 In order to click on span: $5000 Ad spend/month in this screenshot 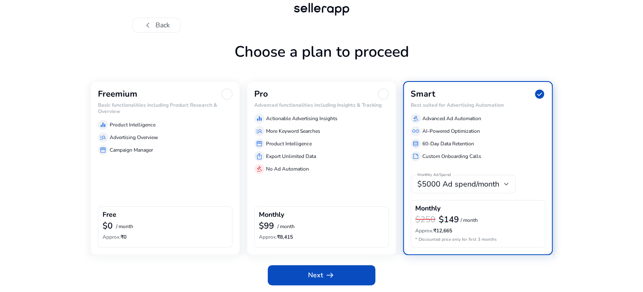, I will do `click(458, 184)`.